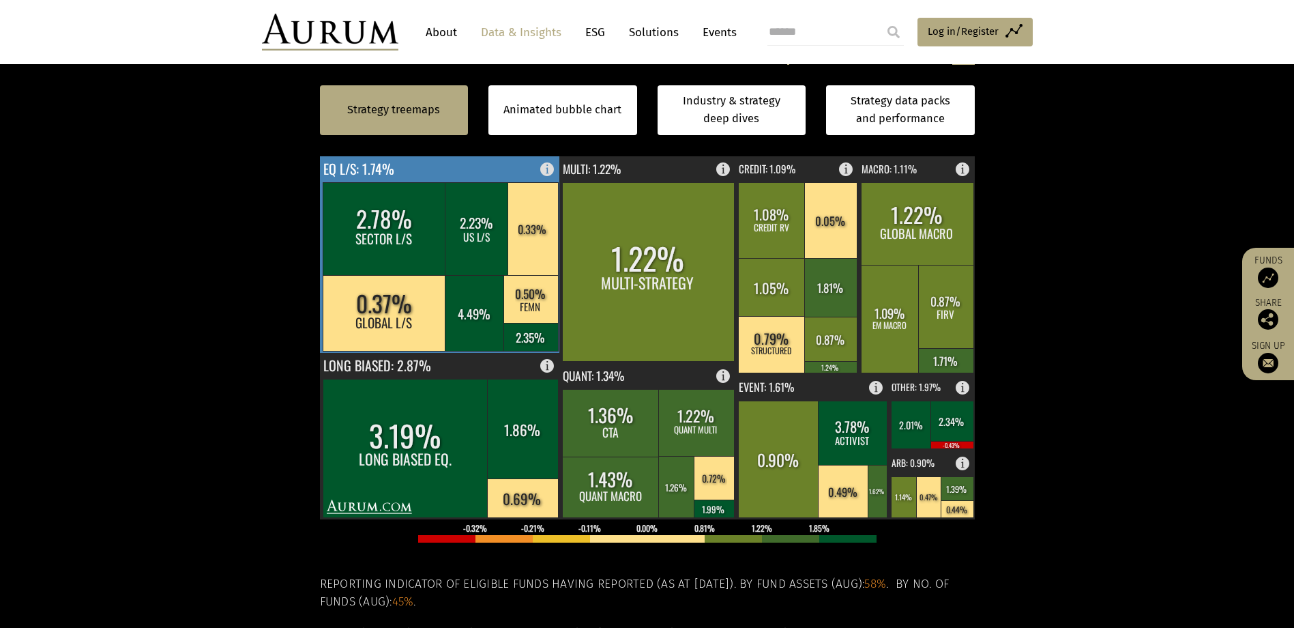 The height and width of the screenshot is (628, 1294). Describe the element at coordinates (1269, 363) in the screenshot. I see `img: Sign up to our newsletter` at that location.